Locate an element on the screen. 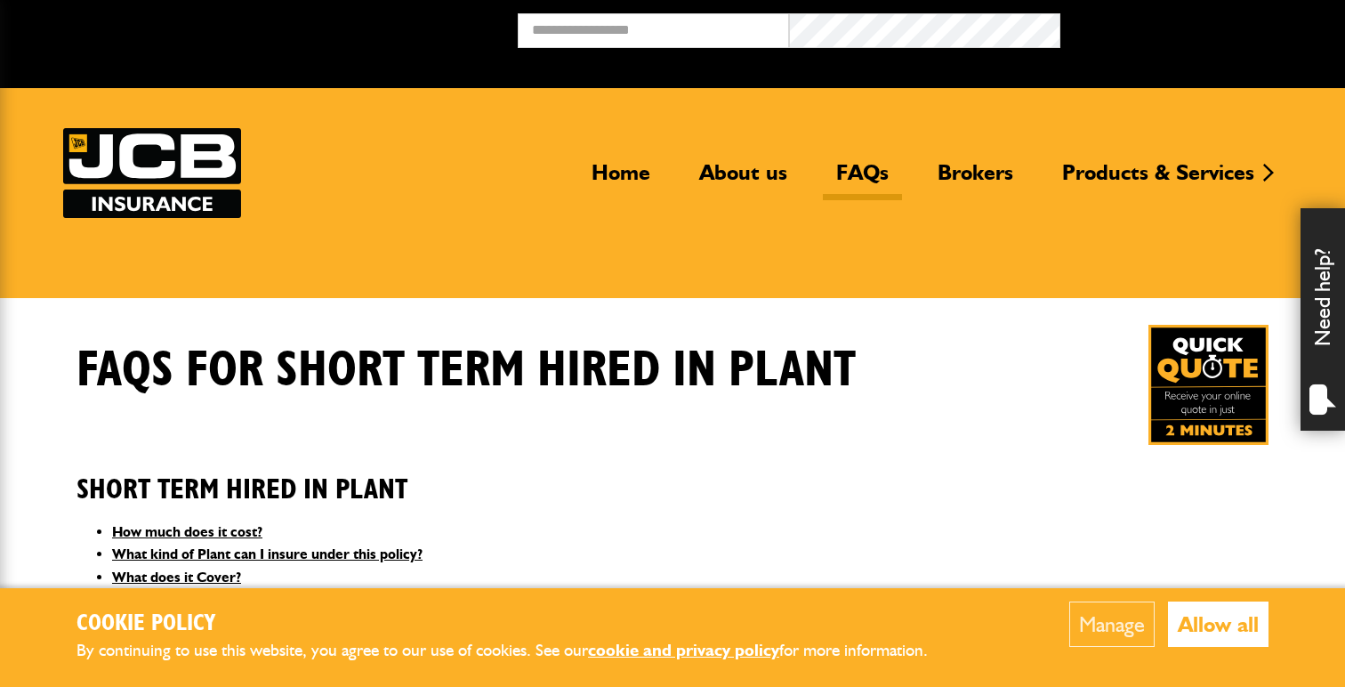  img: JCB Insurance Services logo is located at coordinates (152, 173).